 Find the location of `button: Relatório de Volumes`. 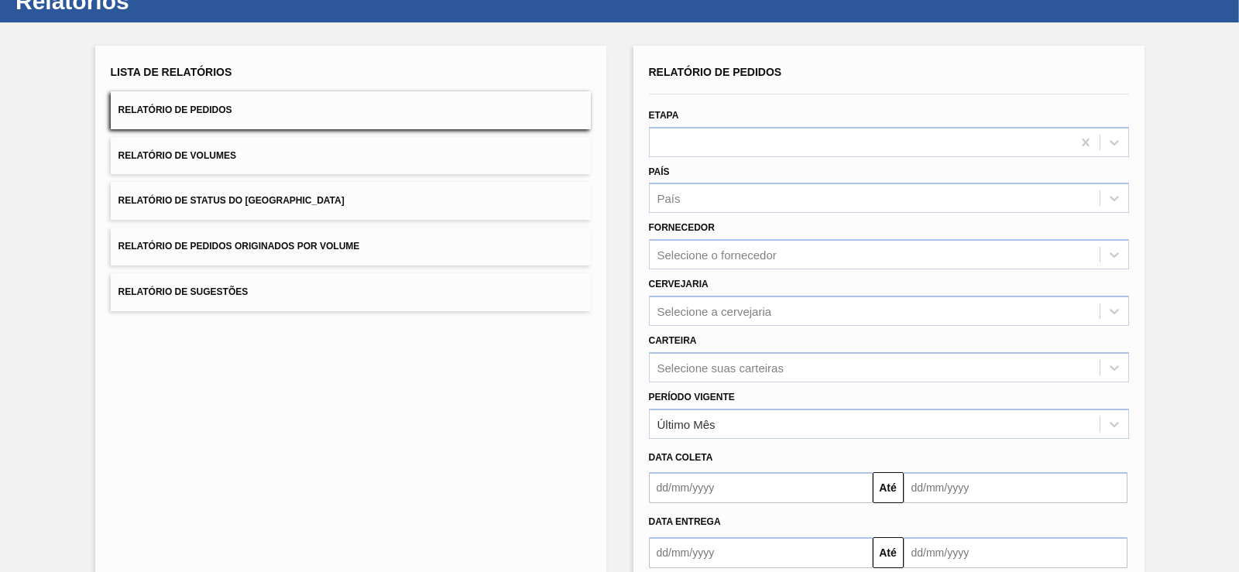

button: Relatório de Volumes is located at coordinates (351, 156).